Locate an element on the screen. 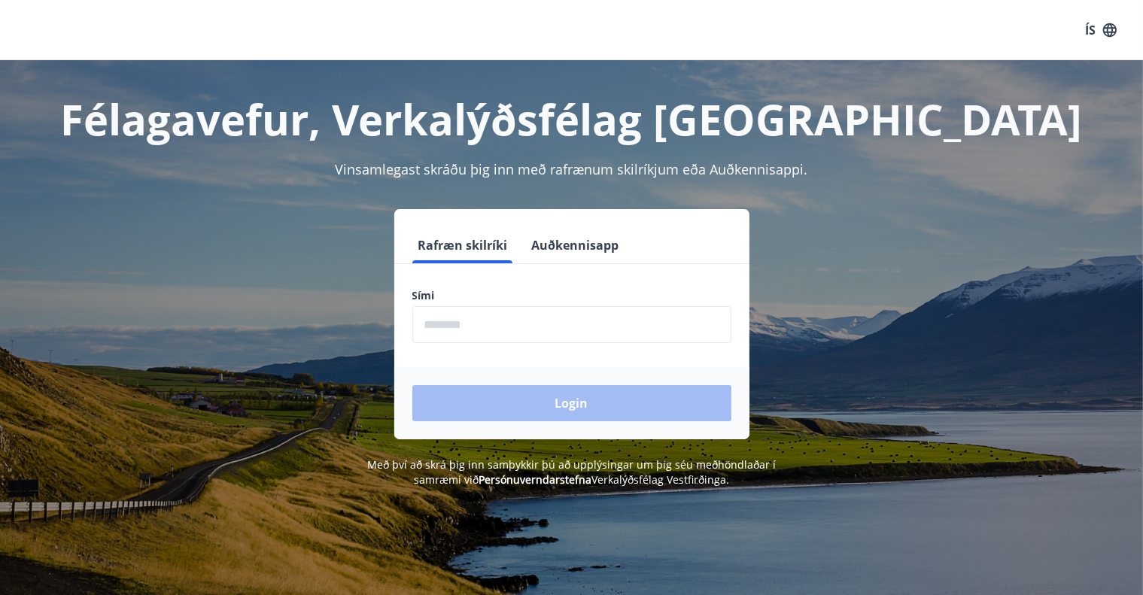 This screenshot has height=595, width=1143. button: Rafræn skilríki is located at coordinates (463, 245).